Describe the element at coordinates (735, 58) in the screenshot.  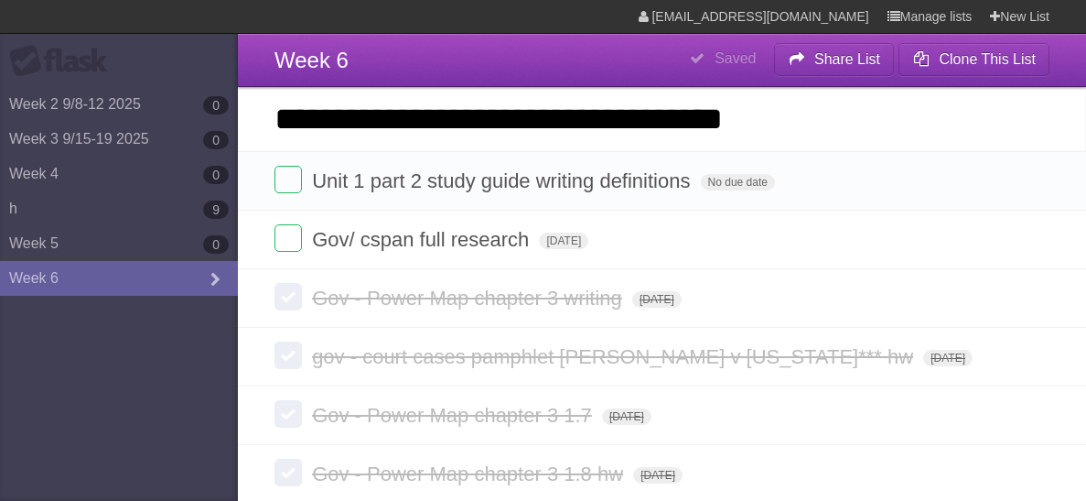
I see `b: Saved` at that location.